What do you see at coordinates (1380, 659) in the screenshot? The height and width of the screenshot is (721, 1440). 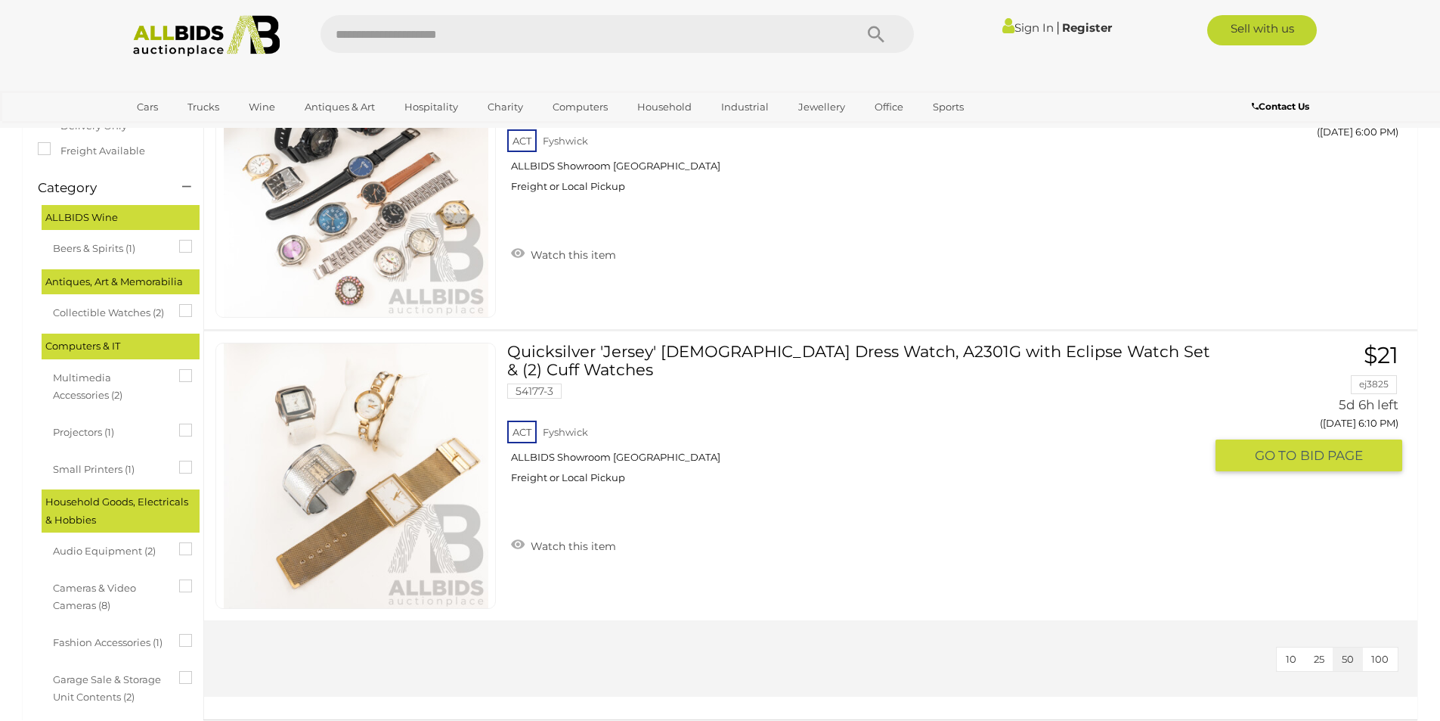 I see `button: 100` at bounding box center [1380, 659].